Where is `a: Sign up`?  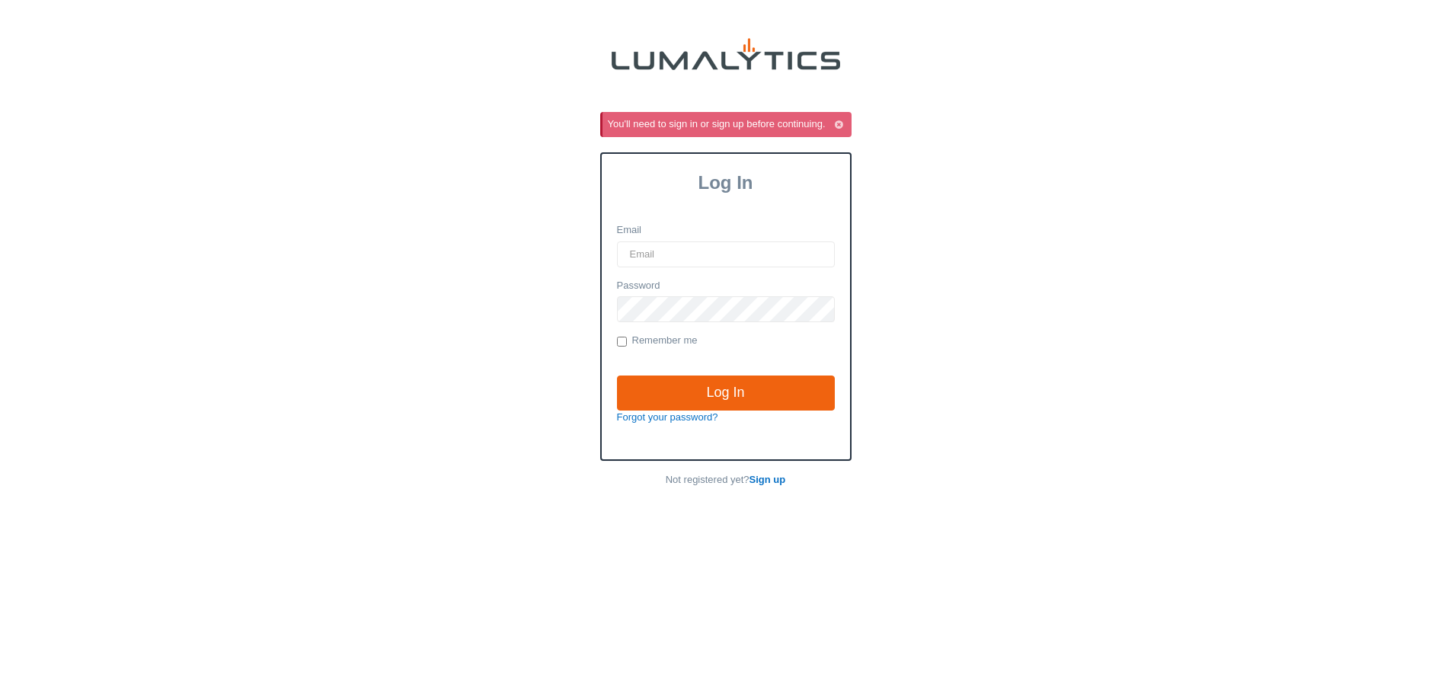 a: Sign up is located at coordinates (768, 479).